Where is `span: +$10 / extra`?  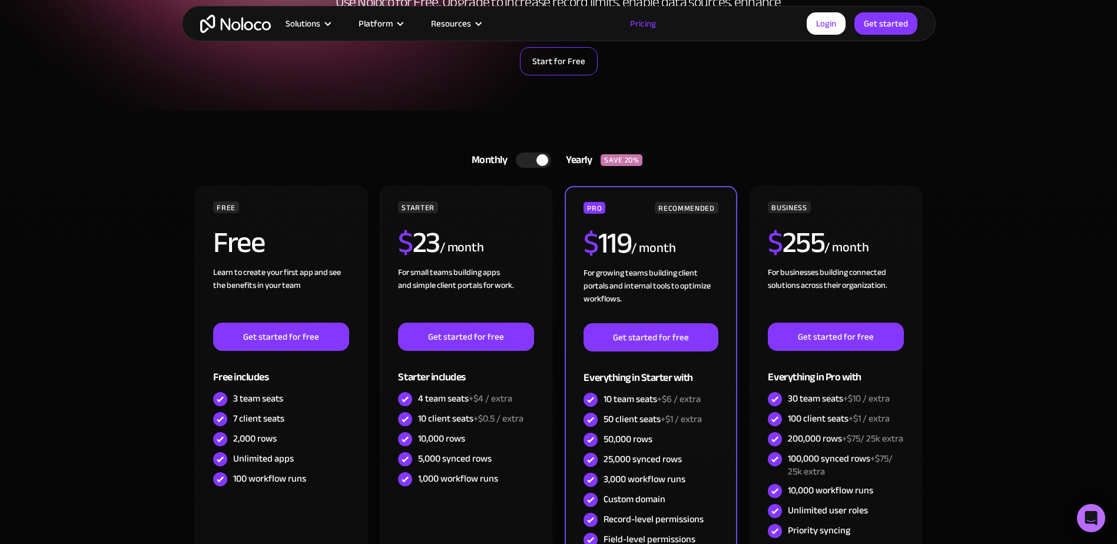 span: +$10 / extra is located at coordinates (867, 399).